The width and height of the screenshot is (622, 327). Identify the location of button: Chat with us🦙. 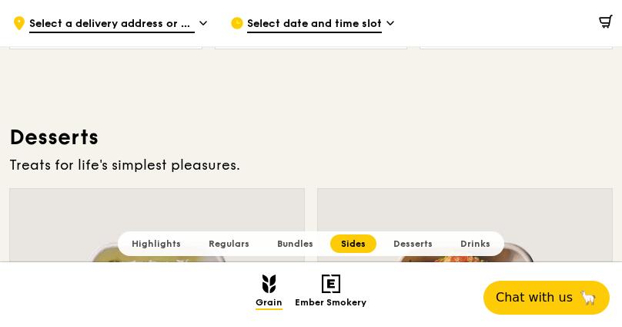
(547, 297).